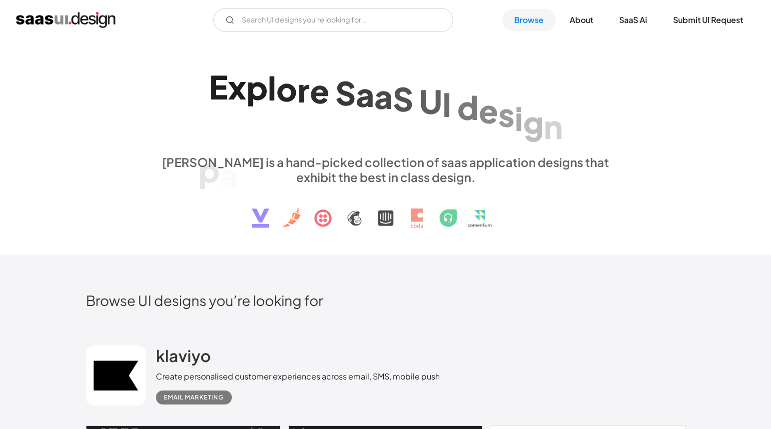  What do you see at coordinates (183, 355) in the screenshot?
I see `h2: klaviyo` at bounding box center [183, 355].